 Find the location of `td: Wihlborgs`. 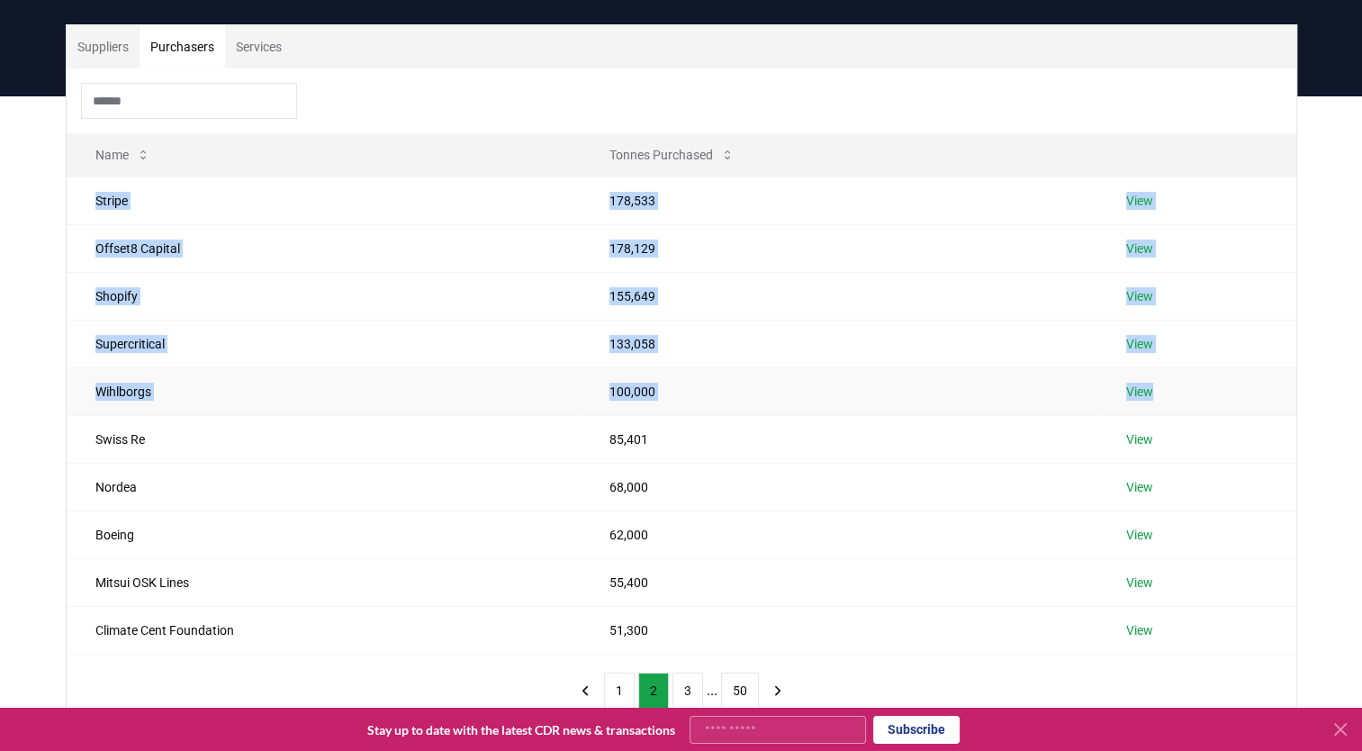

td: Wihlborgs is located at coordinates (323, 391).